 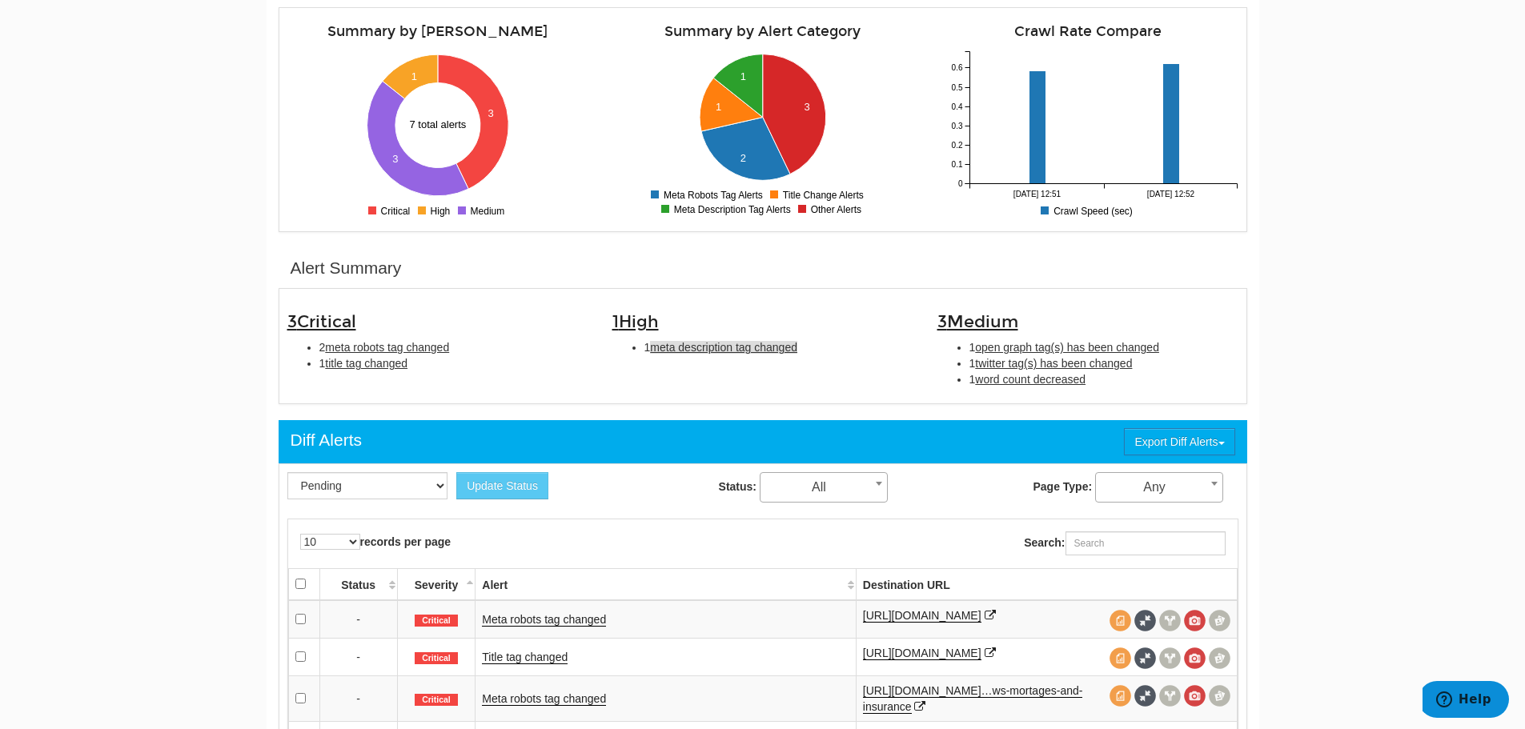 I want to click on h4: Crawl Rate Compare, so click(x=1088, y=31).